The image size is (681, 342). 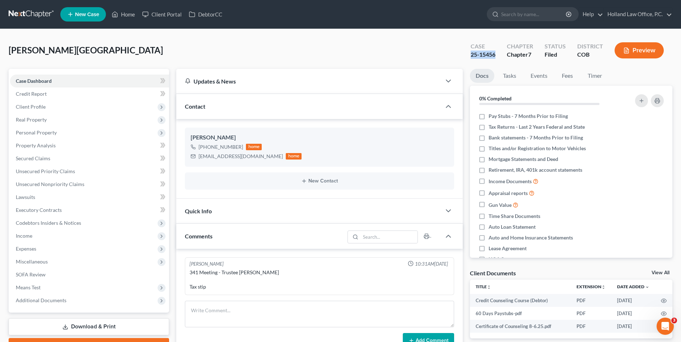 I want to click on div: Client Documents, so click(x=493, y=273).